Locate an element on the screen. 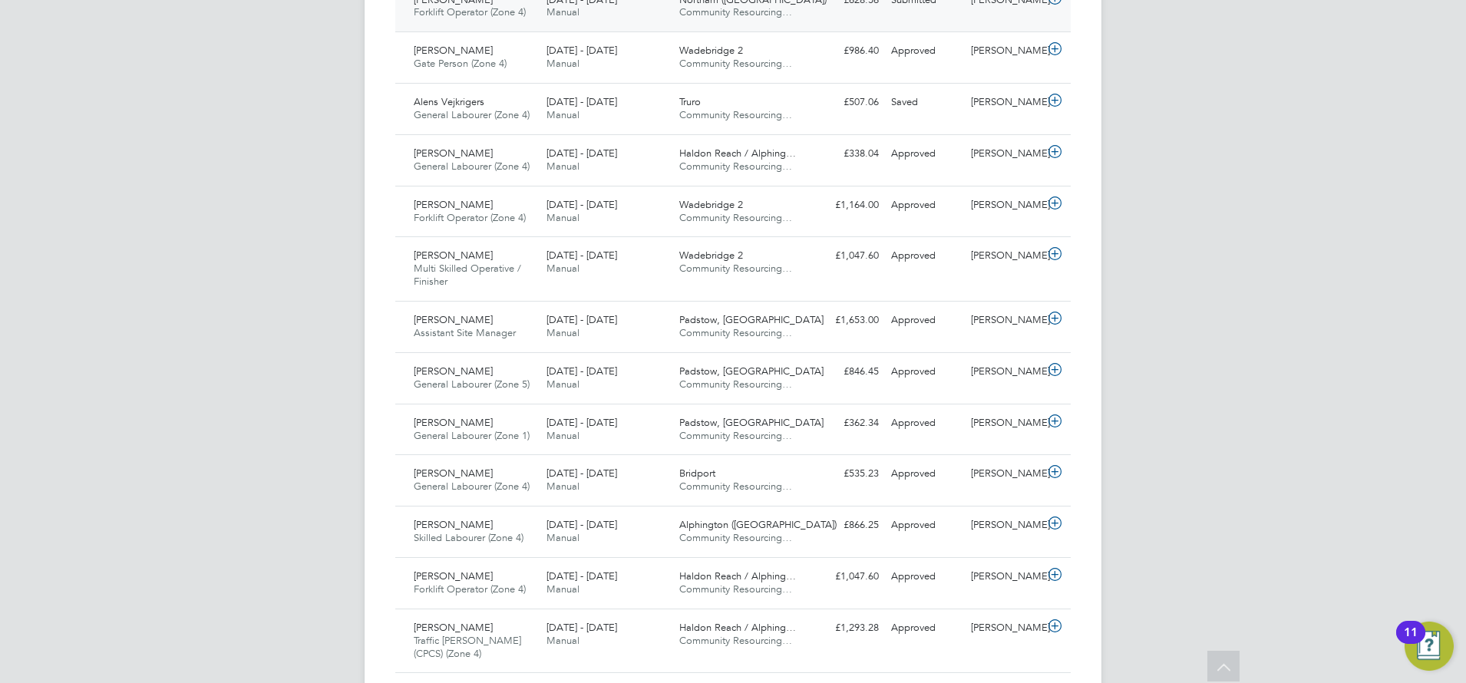 The height and width of the screenshot is (683, 1466). span: Truro is located at coordinates (690, 101).